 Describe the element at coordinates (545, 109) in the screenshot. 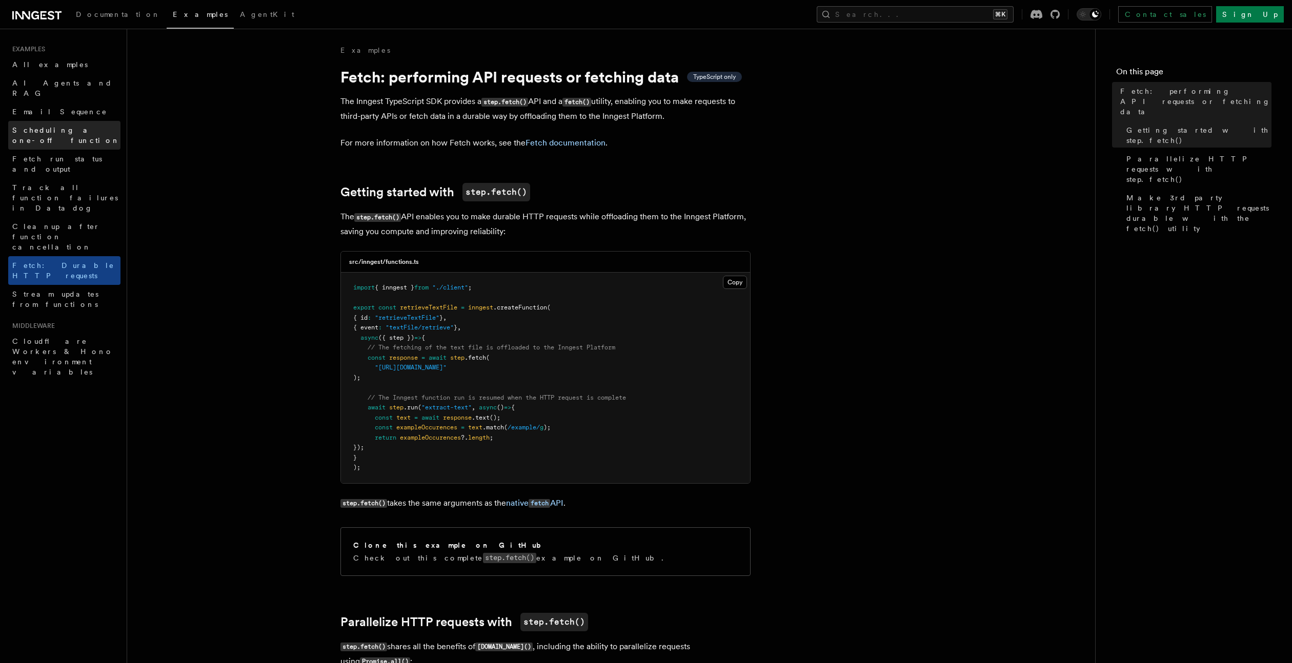

I see `p: The Inngest TypeScript SDK provides a API and a utility, enabling you to make requests to third-p...` at that location.